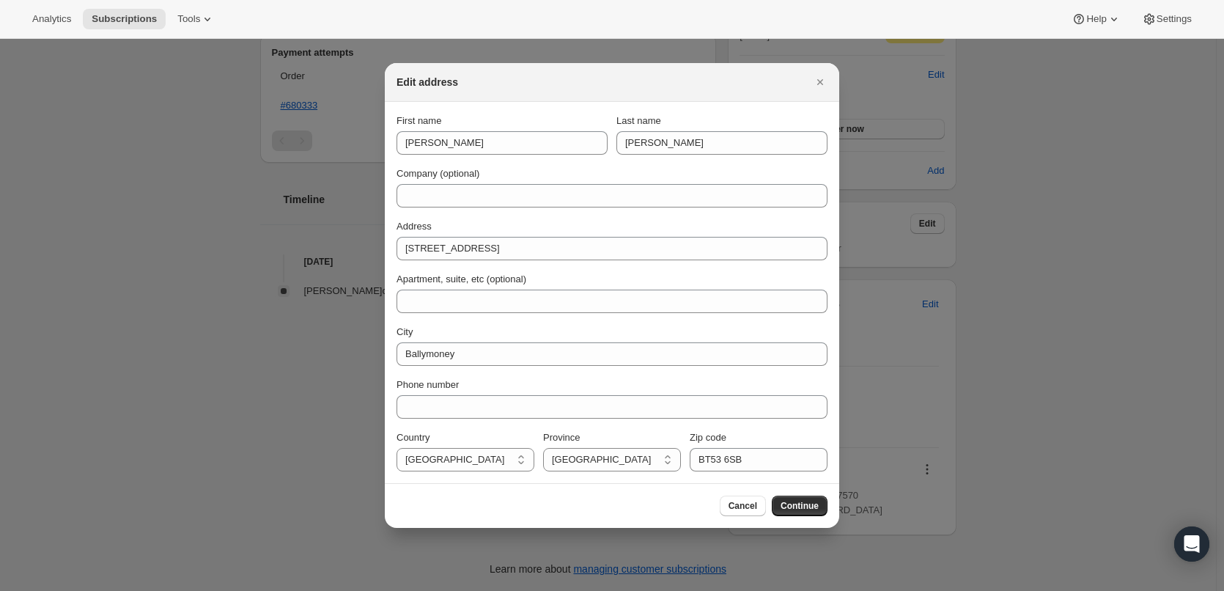 This screenshot has width=1224, height=591. What do you see at coordinates (800, 506) in the screenshot?
I see `button: Continue` at bounding box center [800, 506].